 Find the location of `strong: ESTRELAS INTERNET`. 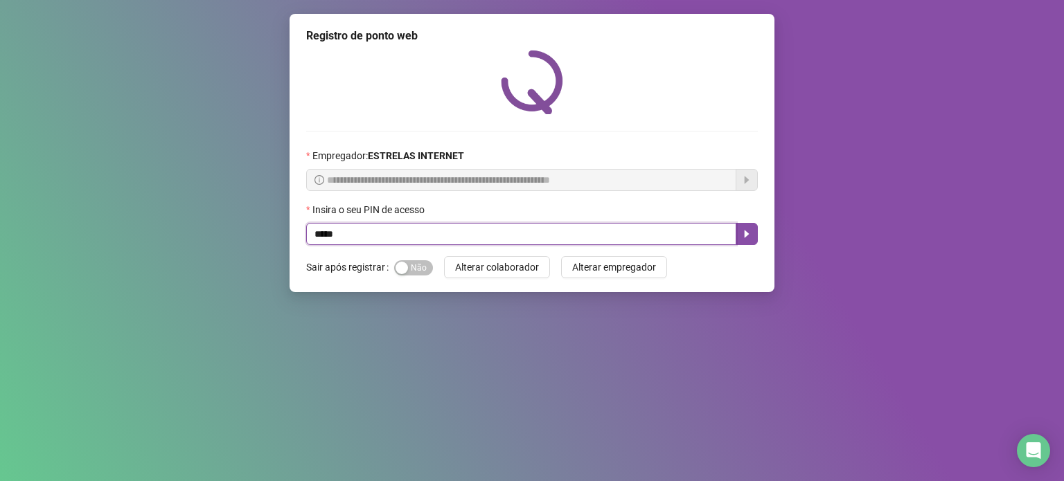

strong: ESTRELAS INTERNET is located at coordinates (416, 156).